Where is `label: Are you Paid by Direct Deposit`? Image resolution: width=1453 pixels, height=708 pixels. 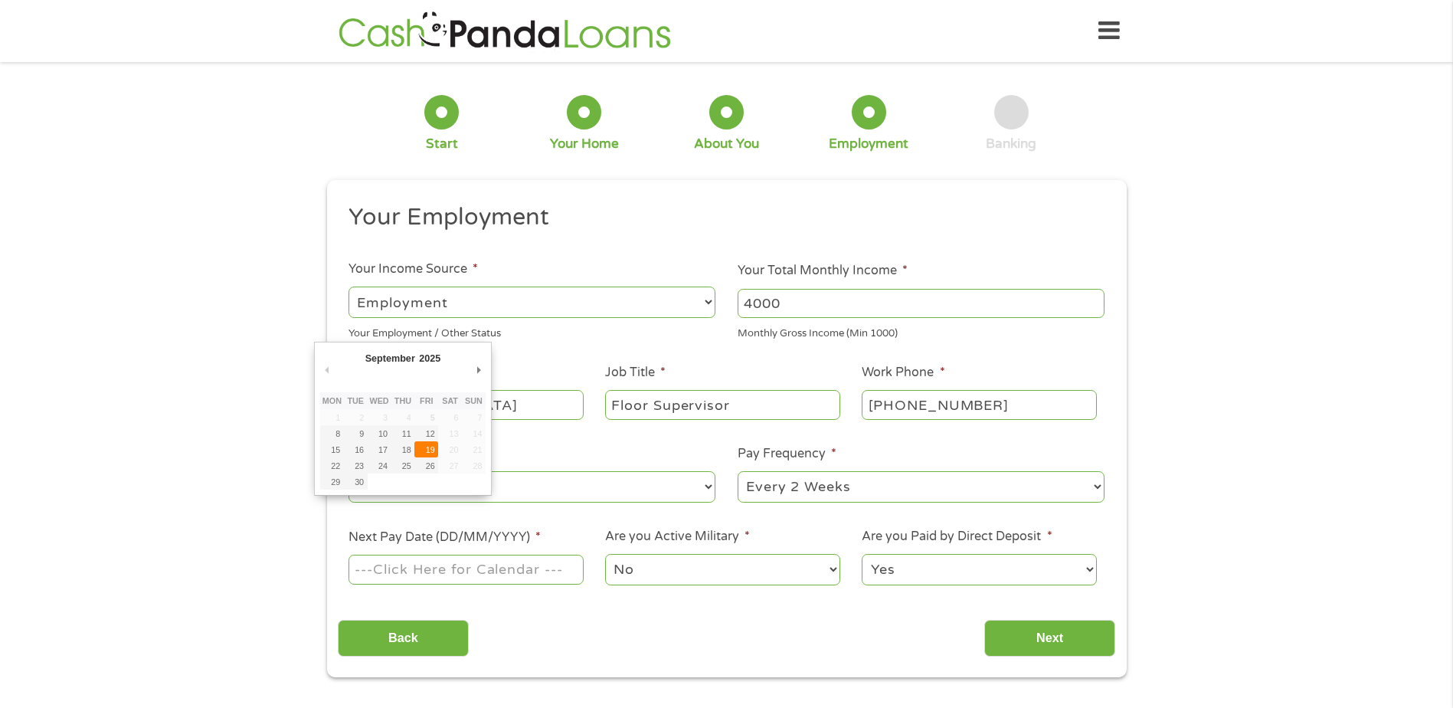
label: Are you Paid by Direct Deposit is located at coordinates (957, 536).